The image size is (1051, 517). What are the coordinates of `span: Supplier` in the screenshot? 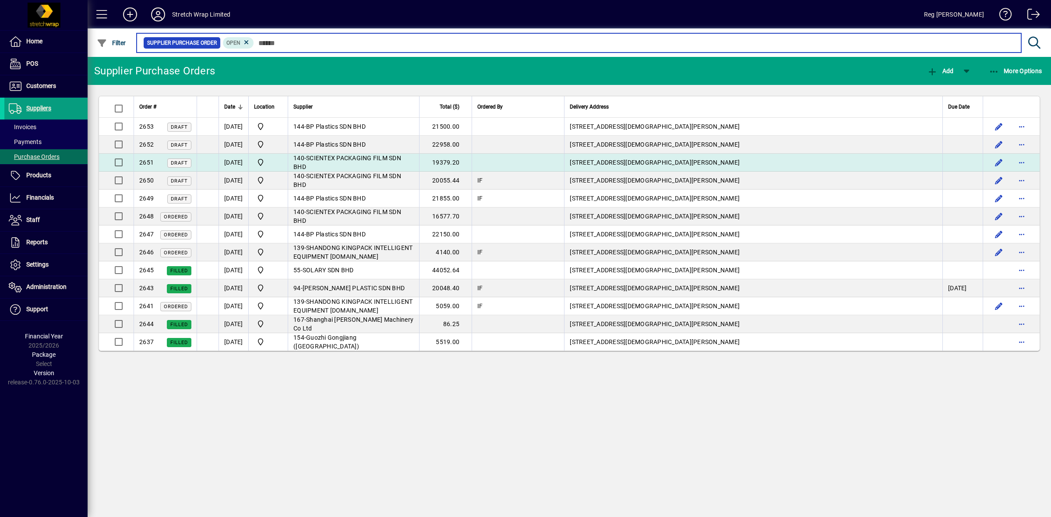 It's located at (303, 107).